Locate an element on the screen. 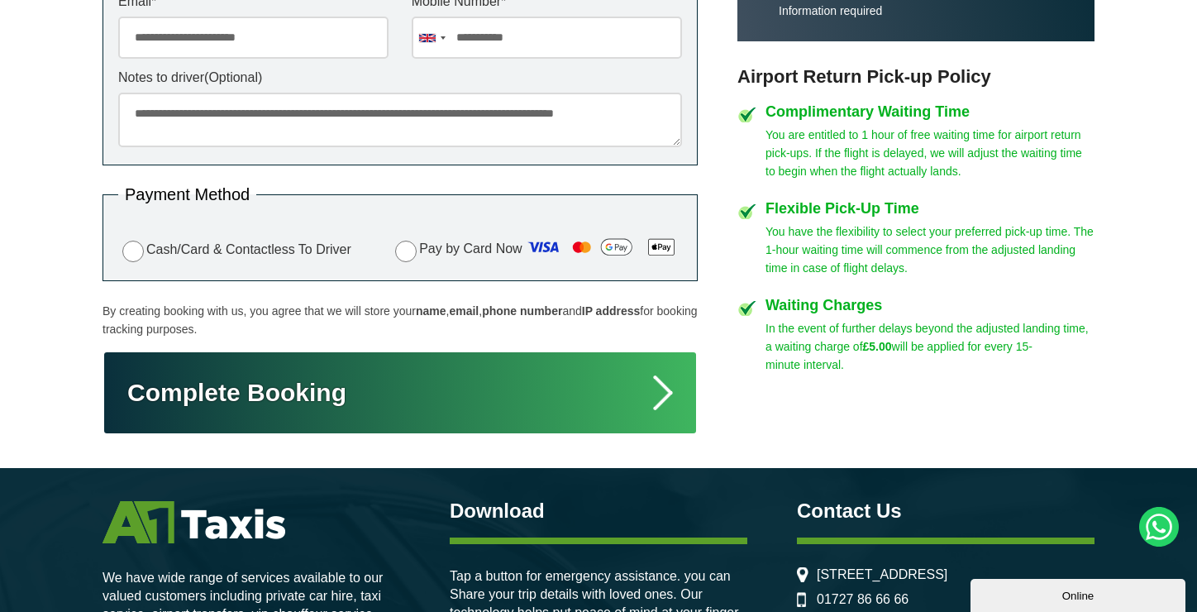  h3: Contact Us is located at coordinates (945, 511).